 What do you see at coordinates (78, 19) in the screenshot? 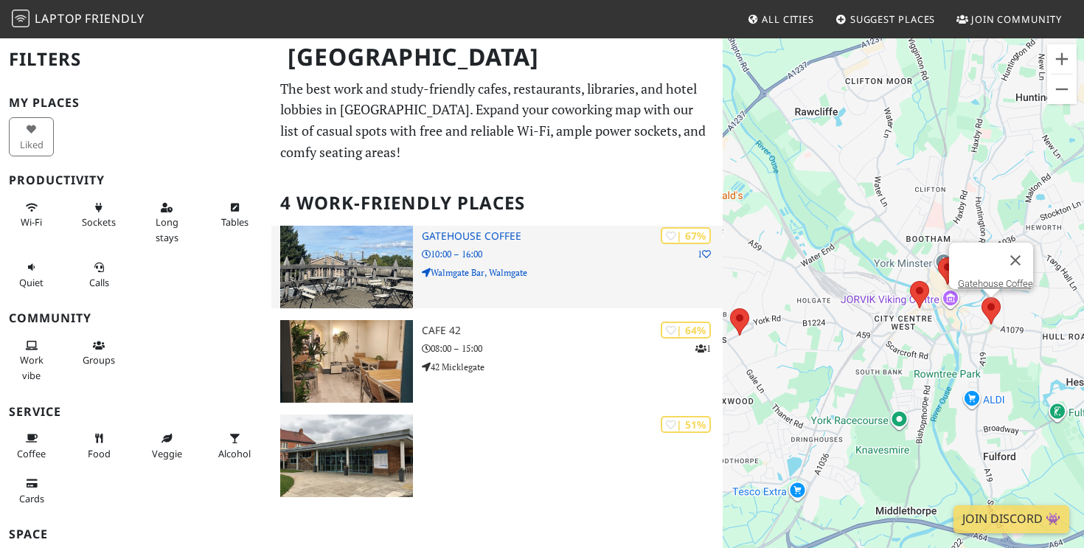
I see `a: LaptopFriendly LaptopFriendly` at bounding box center [78, 19].